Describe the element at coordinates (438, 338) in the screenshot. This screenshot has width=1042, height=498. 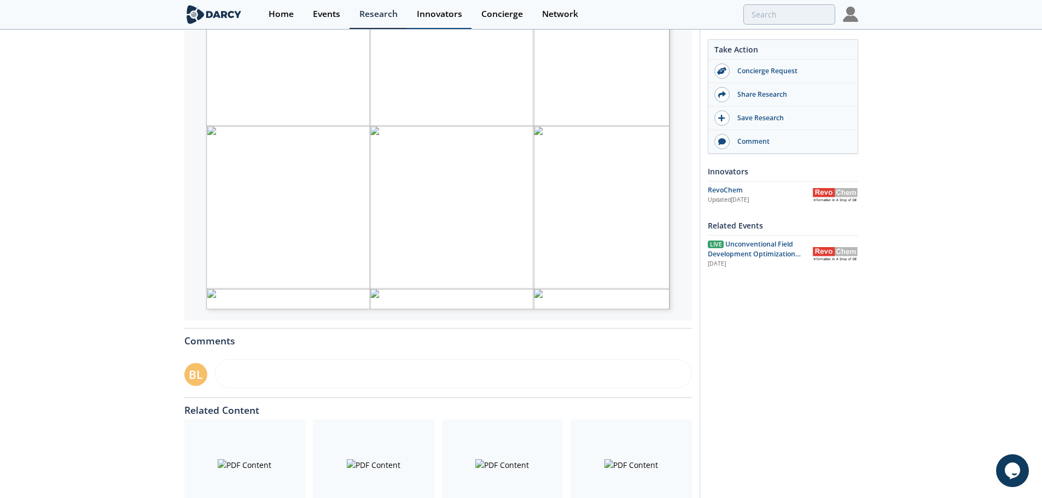
I see `div: Comments` at that location.